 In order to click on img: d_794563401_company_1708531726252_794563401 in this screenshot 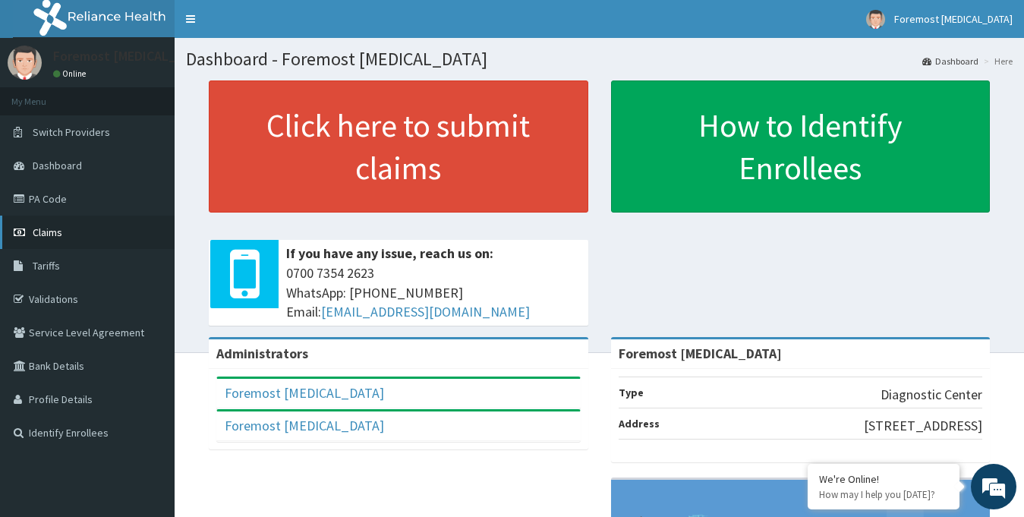, I will do `click(45, 95)`.